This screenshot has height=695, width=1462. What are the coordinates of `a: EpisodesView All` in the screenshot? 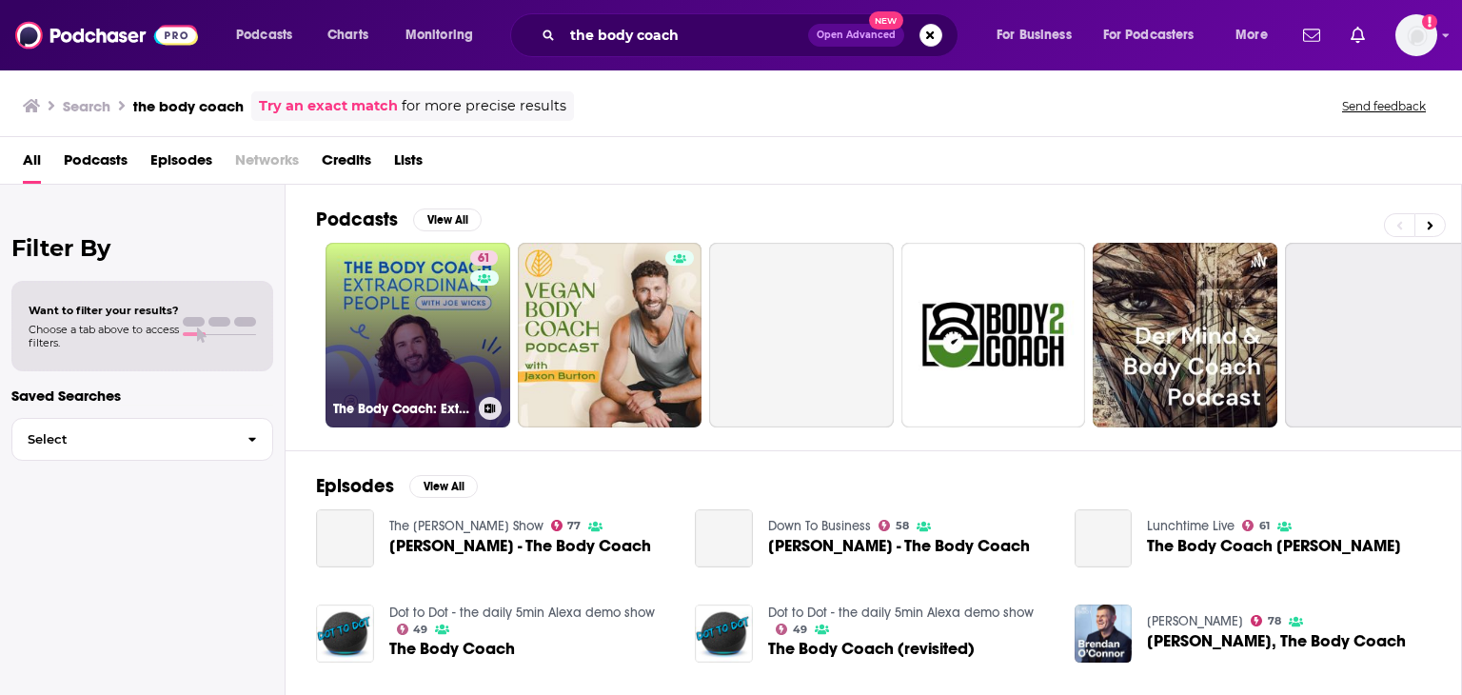 It's located at (397, 485).